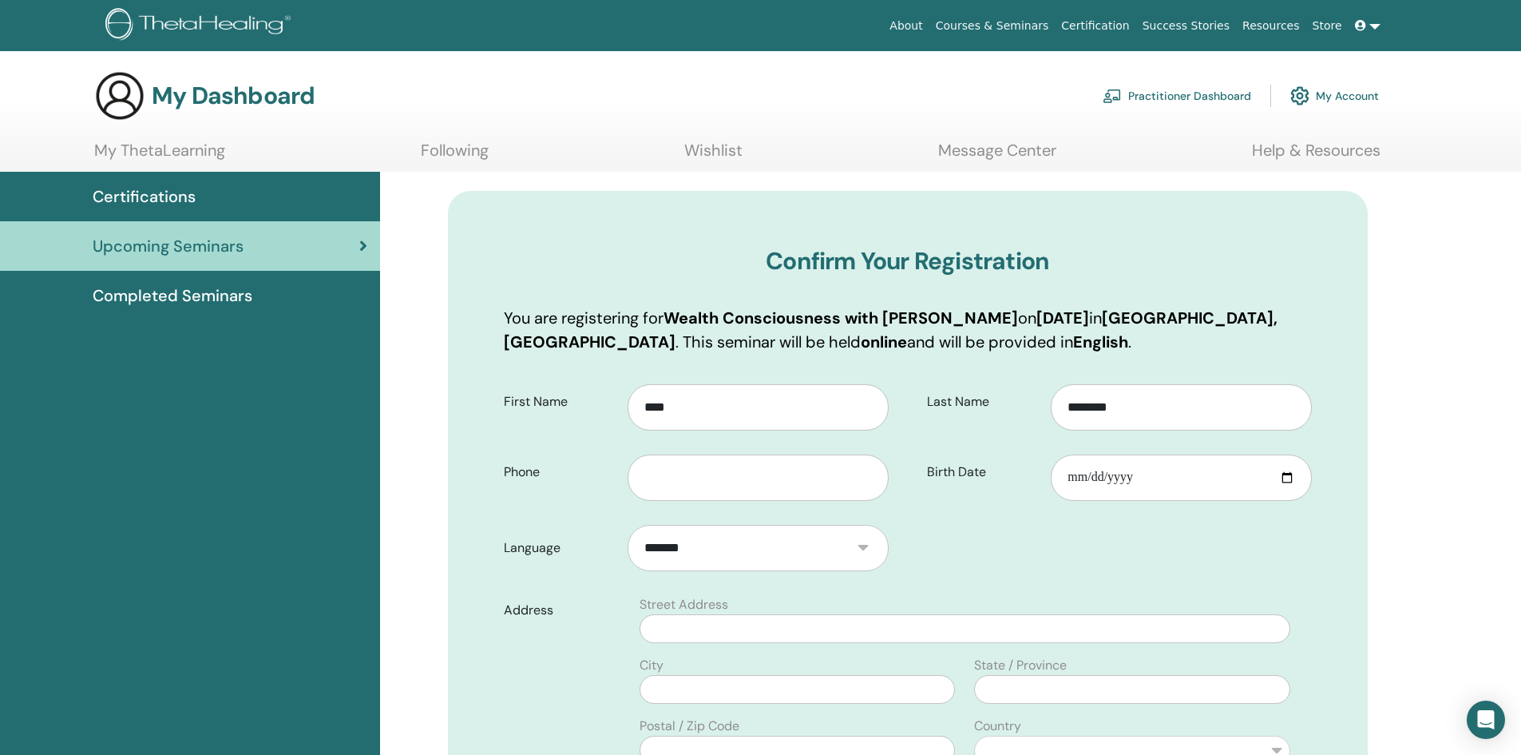  Describe the element at coordinates (1095, 26) in the screenshot. I see `a: Certification` at that location.